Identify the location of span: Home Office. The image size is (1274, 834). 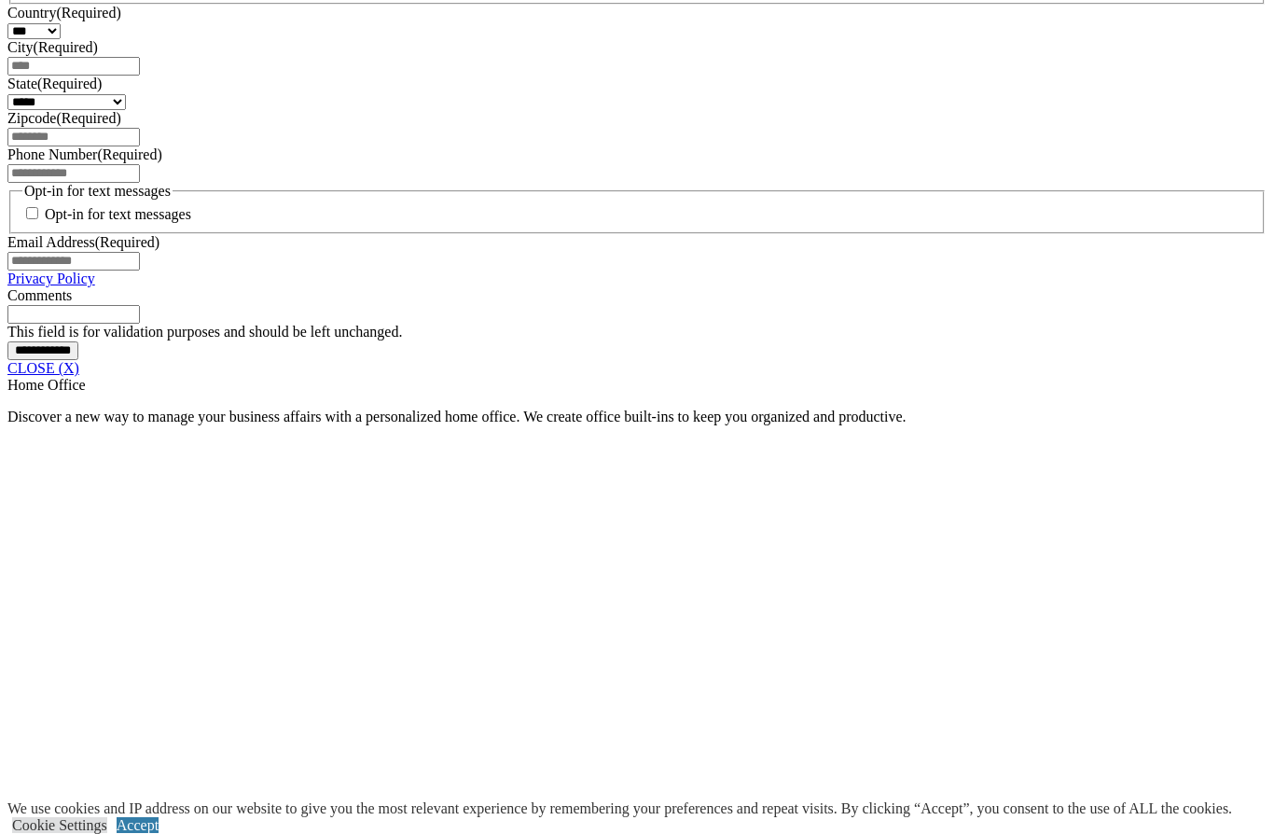
(47, 384).